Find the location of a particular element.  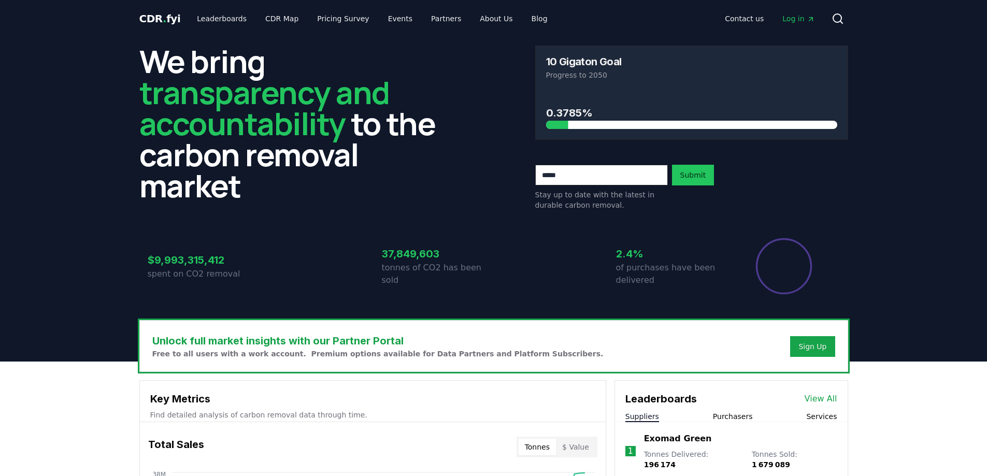

a: Contact us is located at coordinates (744, 19).